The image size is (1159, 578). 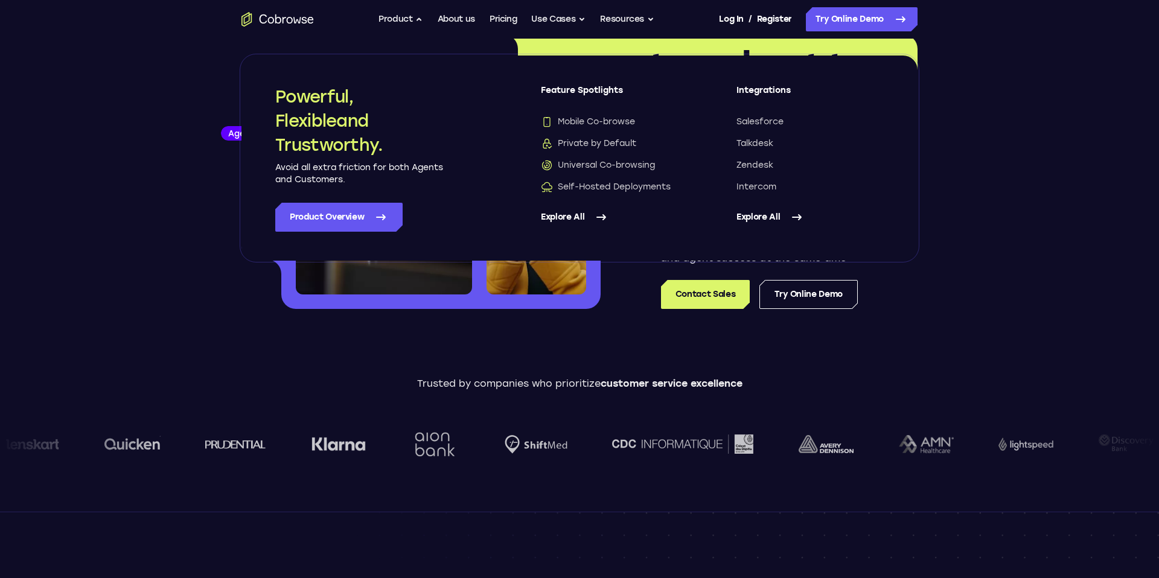 I want to click on a: Go to the home page, so click(x=278, y=19).